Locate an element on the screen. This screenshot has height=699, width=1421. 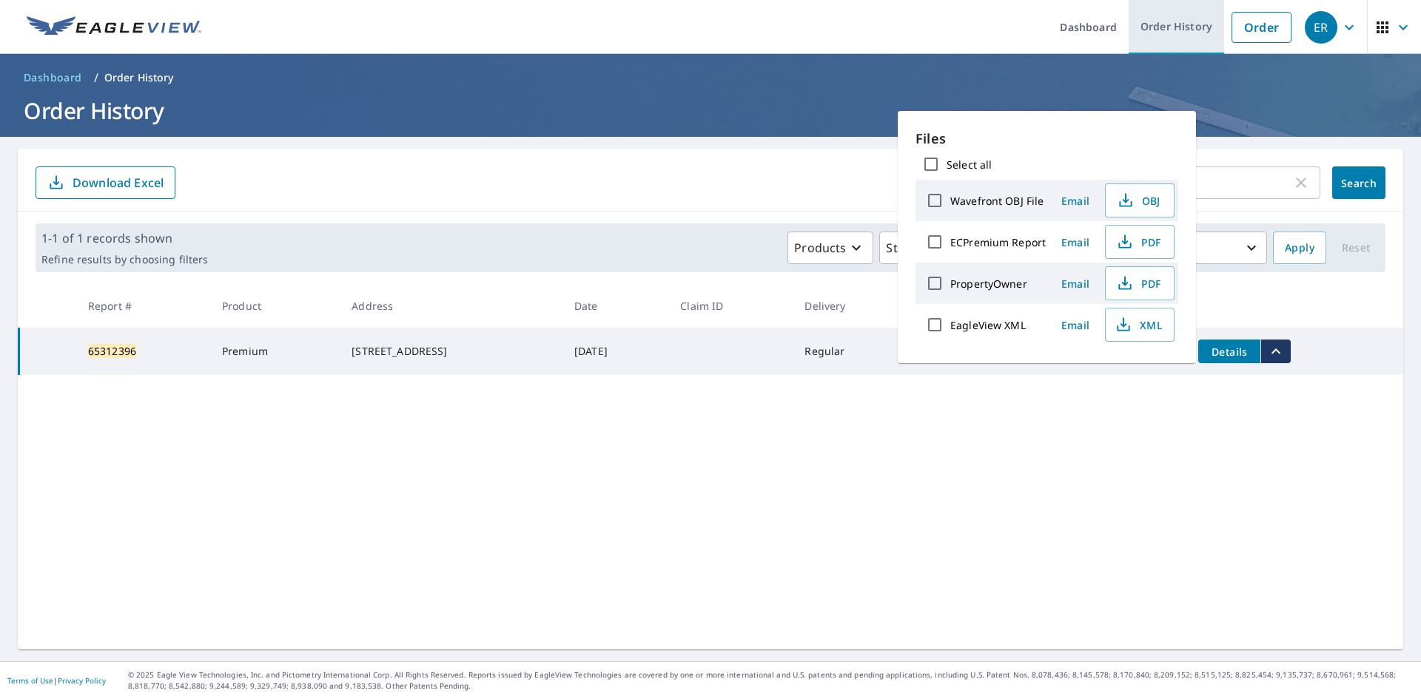
p: 1-1 of 1 records shown is located at coordinates (124, 238).